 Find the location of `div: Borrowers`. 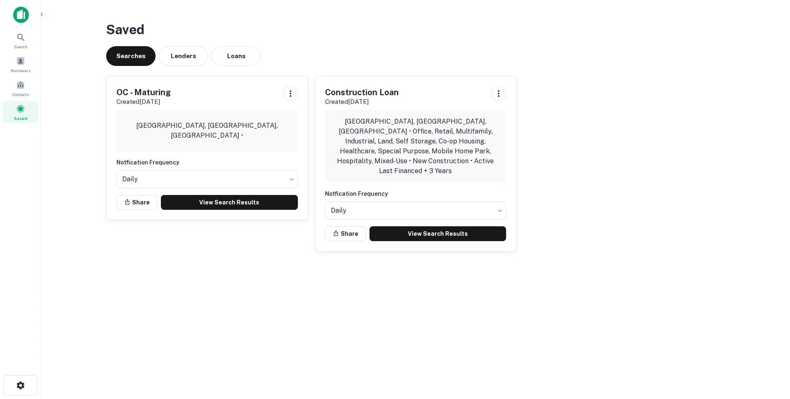

div: Borrowers is located at coordinates (21, 64).